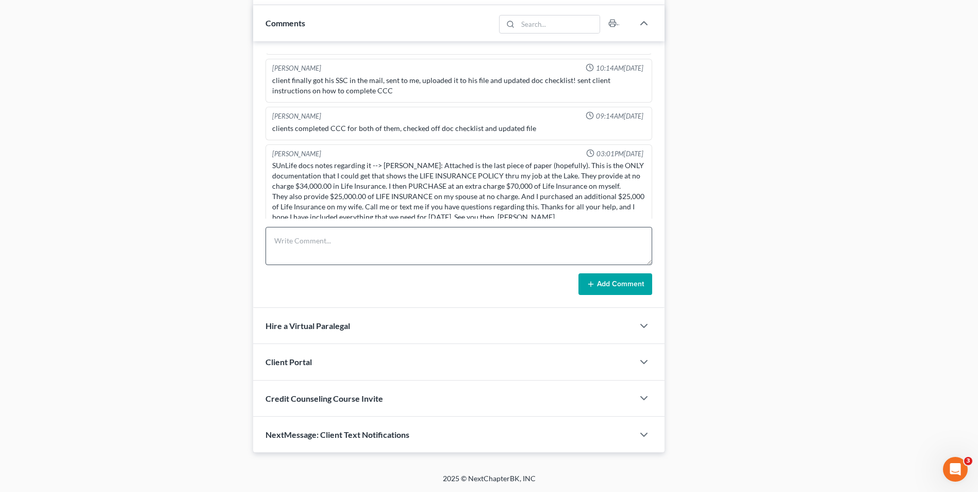 The height and width of the screenshot is (492, 978). I want to click on span: Hire a Virtual Paralegal, so click(308, 325).